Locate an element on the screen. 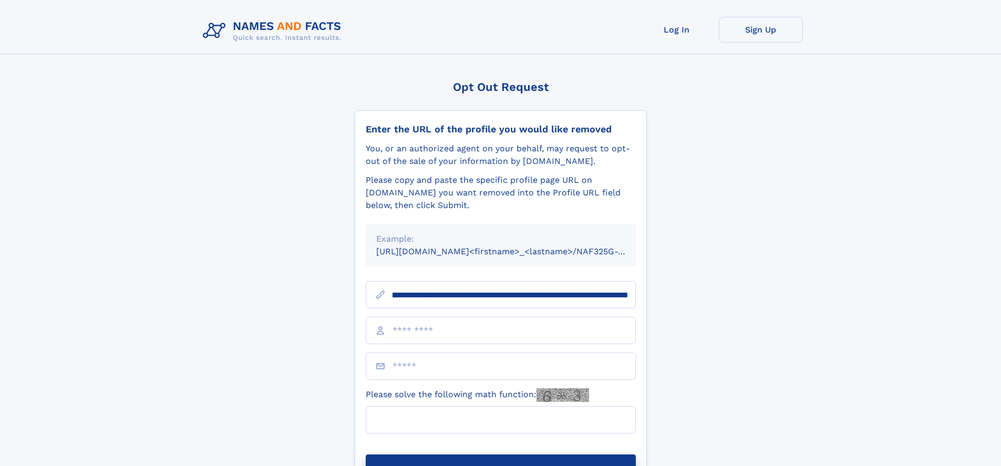  img: Logo Names and Facts is located at coordinates (274, 31).